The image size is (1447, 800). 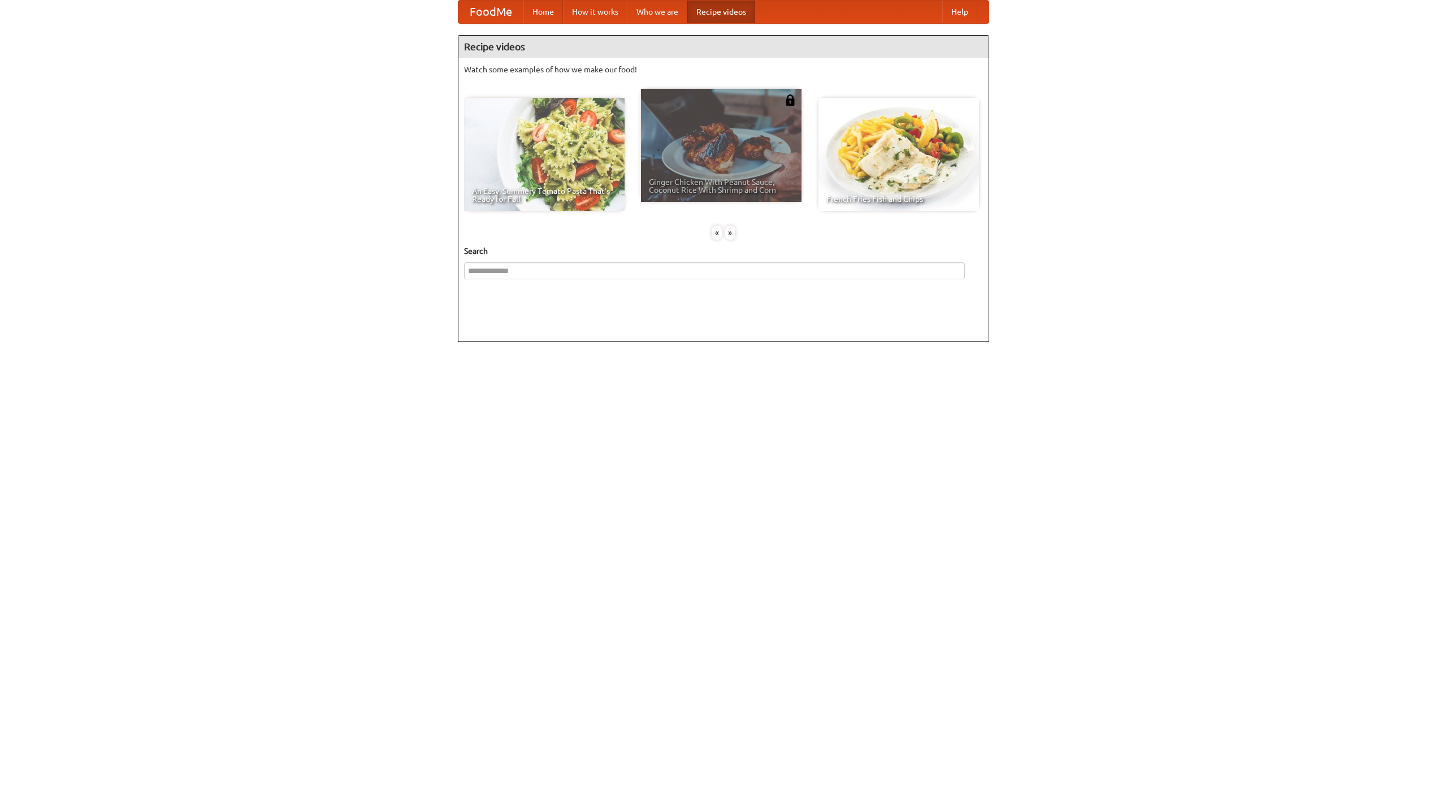 I want to click on p: Watch some examples of how we make our food!, so click(x=723, y=70).